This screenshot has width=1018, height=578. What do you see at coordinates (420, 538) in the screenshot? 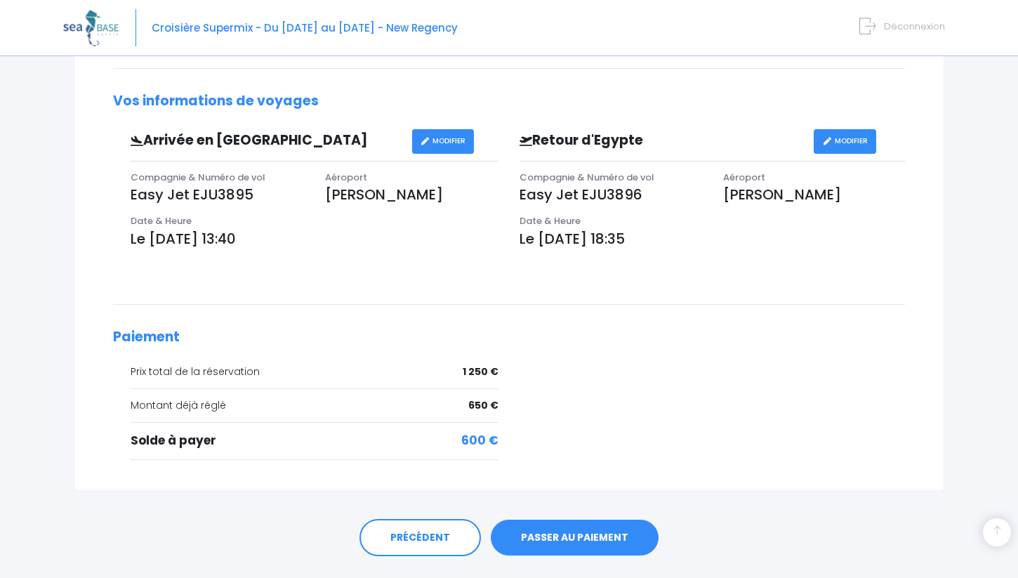
I see `a: PRÉCÉDENT` at bounding box center [420, 538].